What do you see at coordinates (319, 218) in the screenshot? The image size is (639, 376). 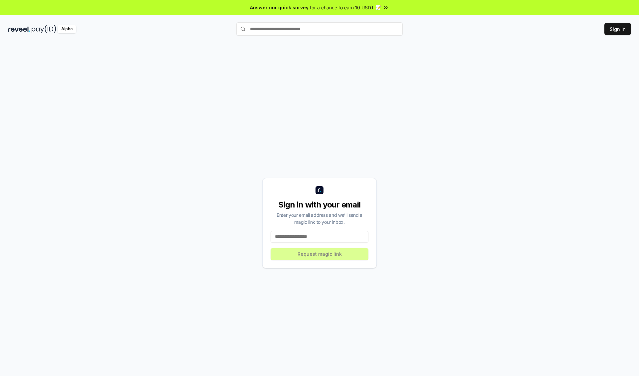 I see `div: Enter your email address and we’ll send a magic link to your inbox.` at bounding box center [319, 218].